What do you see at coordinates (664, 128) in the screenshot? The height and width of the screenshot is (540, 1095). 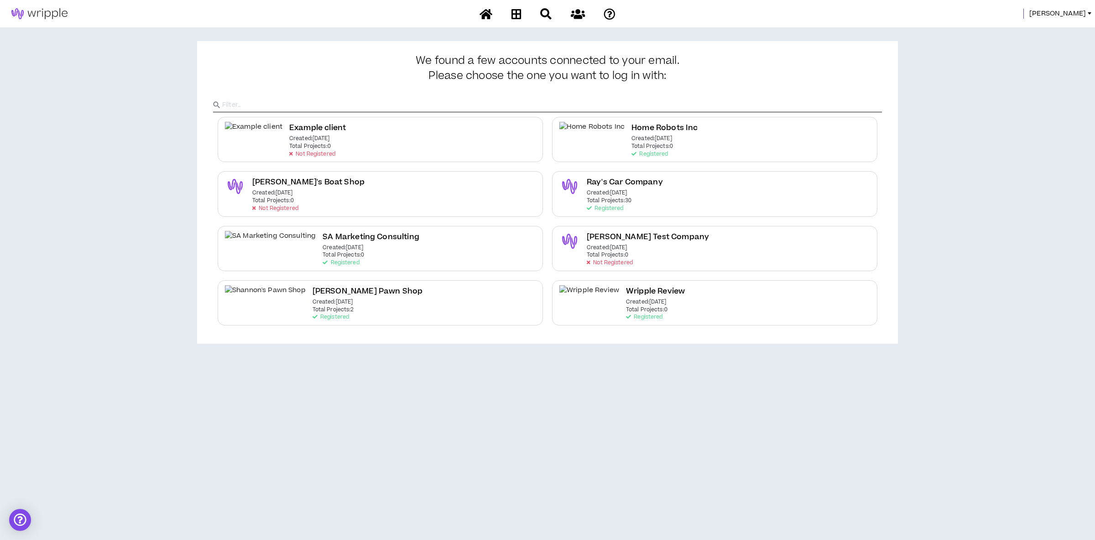 I see `h2: Home Robots Inc` at bounding box center [664, 128].